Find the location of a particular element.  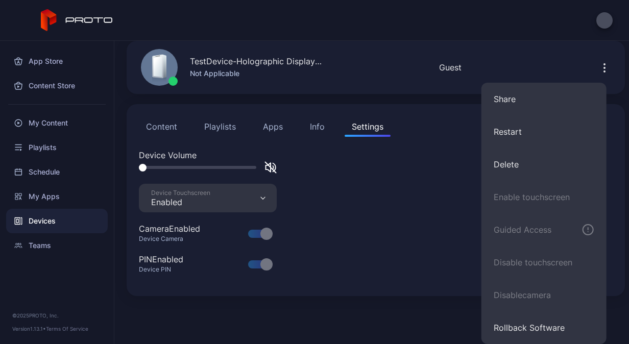

a: Schedule is located at coordinates (57, 172).